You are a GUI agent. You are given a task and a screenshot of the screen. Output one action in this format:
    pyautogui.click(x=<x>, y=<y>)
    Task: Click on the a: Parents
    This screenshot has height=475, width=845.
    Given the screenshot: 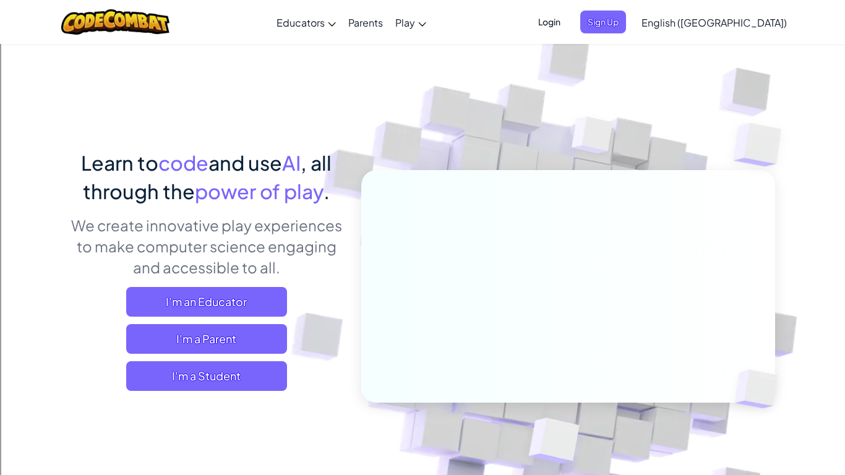 What is the action you would take?
    pyautogui.click(x=366, y=22)
    